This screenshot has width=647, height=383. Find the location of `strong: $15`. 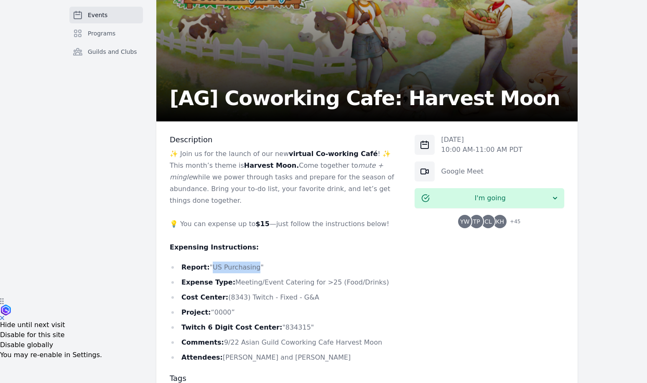

strong: $15 is located at coordinates (262, 224).